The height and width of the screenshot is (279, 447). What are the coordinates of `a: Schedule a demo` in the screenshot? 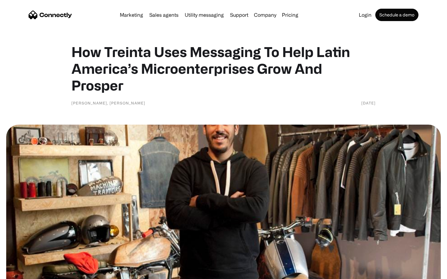 It's located at (396, 15).